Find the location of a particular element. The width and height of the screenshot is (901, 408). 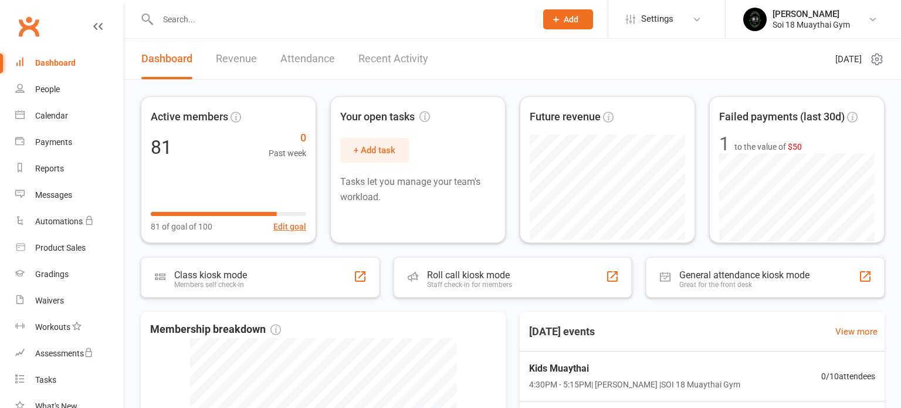

span: Past week is located at coordinates (288, 153).